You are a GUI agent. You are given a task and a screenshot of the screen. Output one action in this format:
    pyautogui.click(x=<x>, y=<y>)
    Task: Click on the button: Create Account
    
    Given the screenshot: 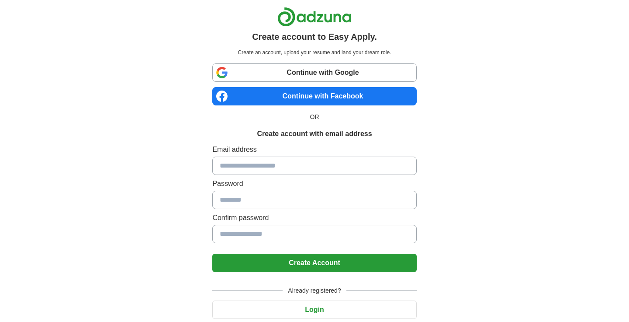 What is the action you would take?
    pyautogui.click(x=314, y=263)
    